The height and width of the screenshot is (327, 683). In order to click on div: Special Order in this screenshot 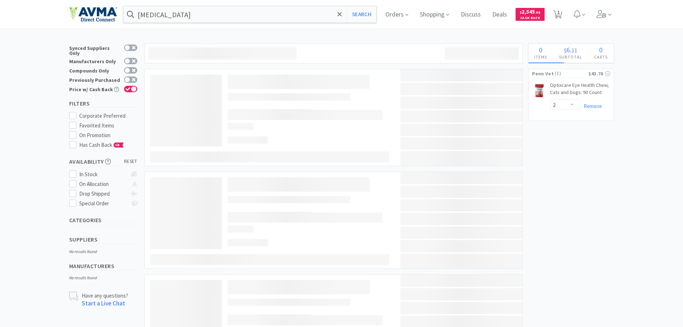, I will do `click(103, 203)`.